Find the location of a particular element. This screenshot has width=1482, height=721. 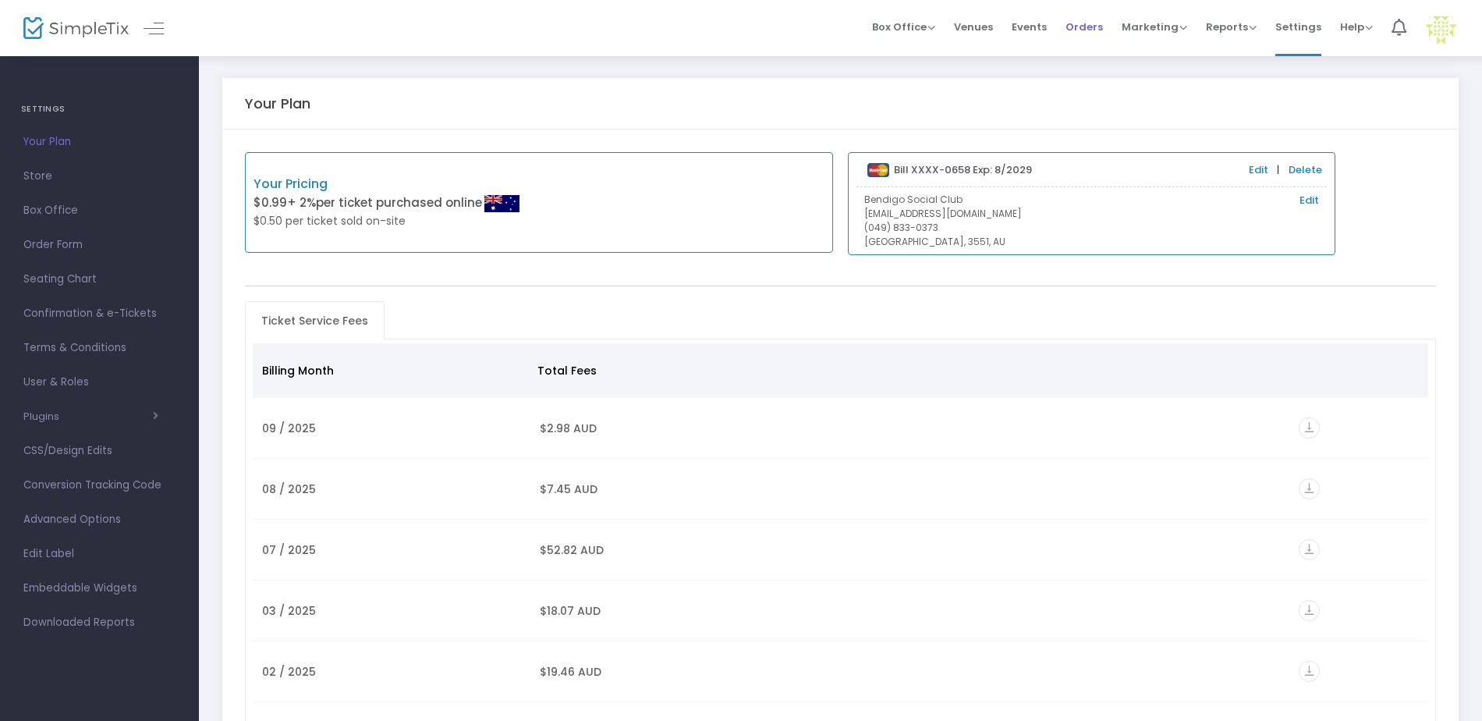

span: $2.98 AUD is located at coordinates (568, 428).